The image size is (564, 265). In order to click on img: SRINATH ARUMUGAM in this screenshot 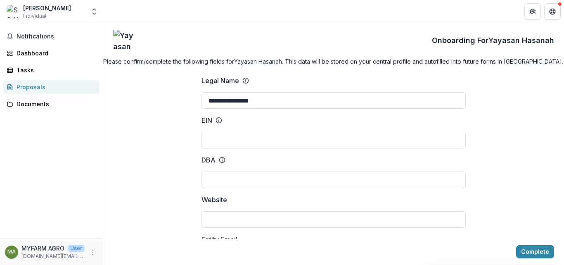, I will do `click(13, 12)`.